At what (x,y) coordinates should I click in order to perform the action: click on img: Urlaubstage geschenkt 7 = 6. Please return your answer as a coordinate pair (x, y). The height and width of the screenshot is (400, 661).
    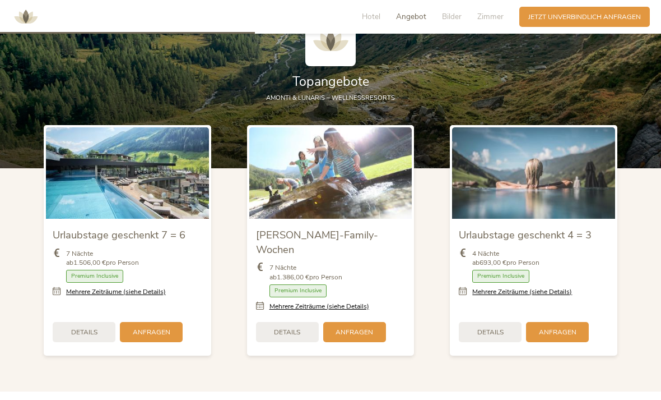
    Looking at the image, I should click on (127, 173).